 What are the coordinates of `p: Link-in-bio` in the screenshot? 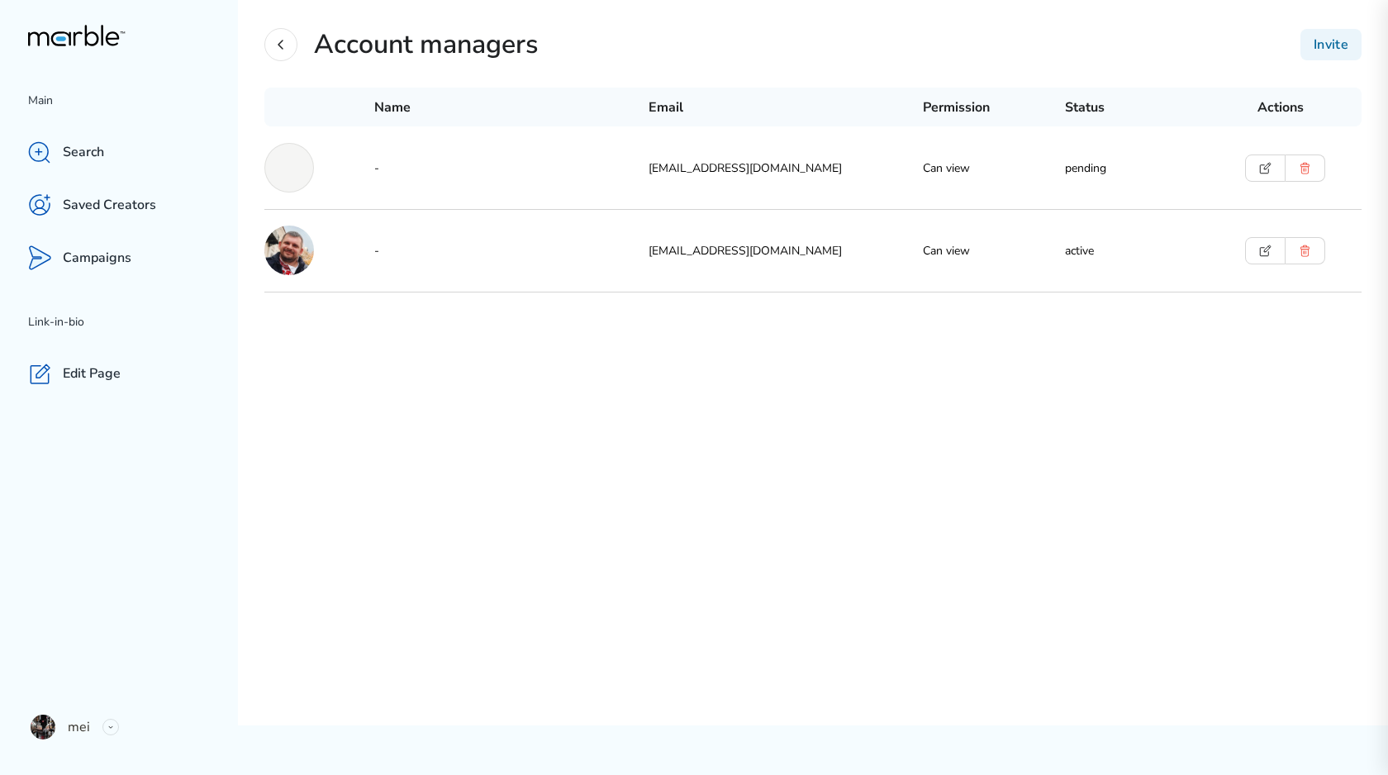 It's located at (133, 322).